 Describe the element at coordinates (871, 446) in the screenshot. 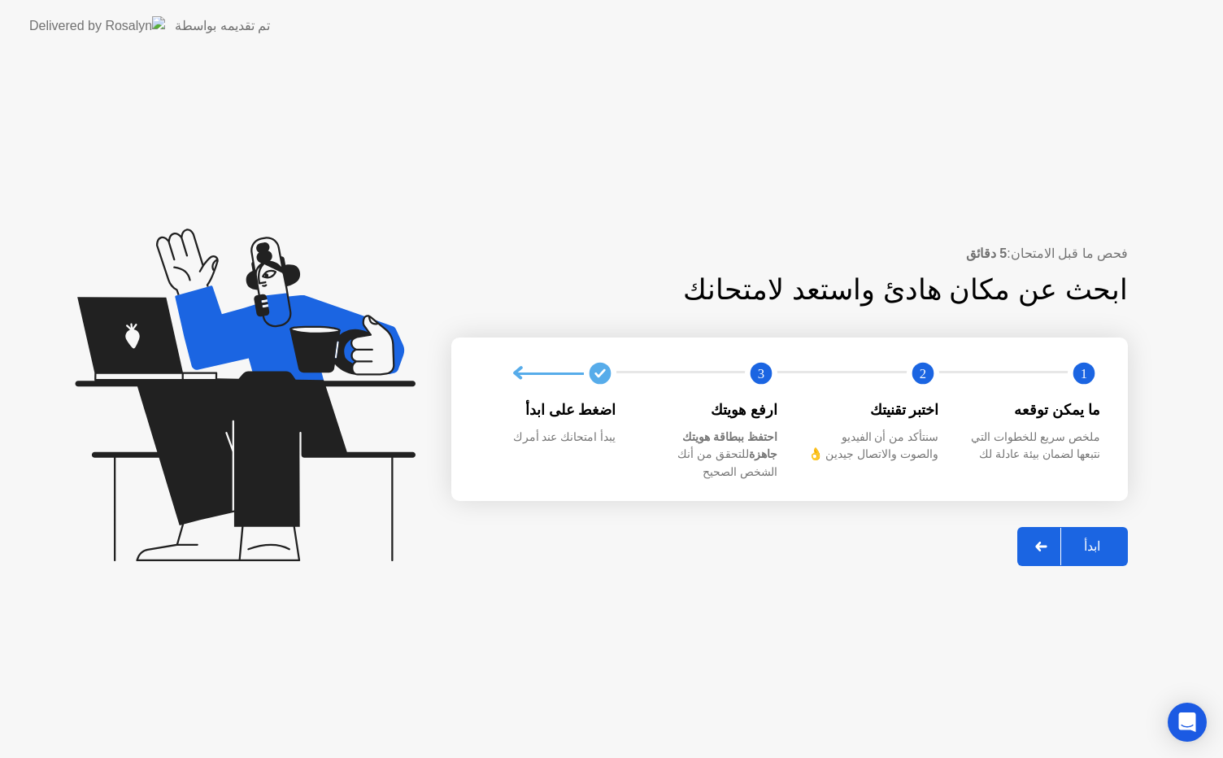

I see `div: سنتأكد من أن الفيديو والصوت والاتصال جيدين 👌` at that location.